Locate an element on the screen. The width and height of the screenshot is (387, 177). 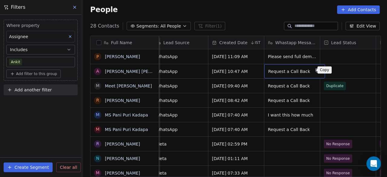
div: N is located at coordinates (98, 158).